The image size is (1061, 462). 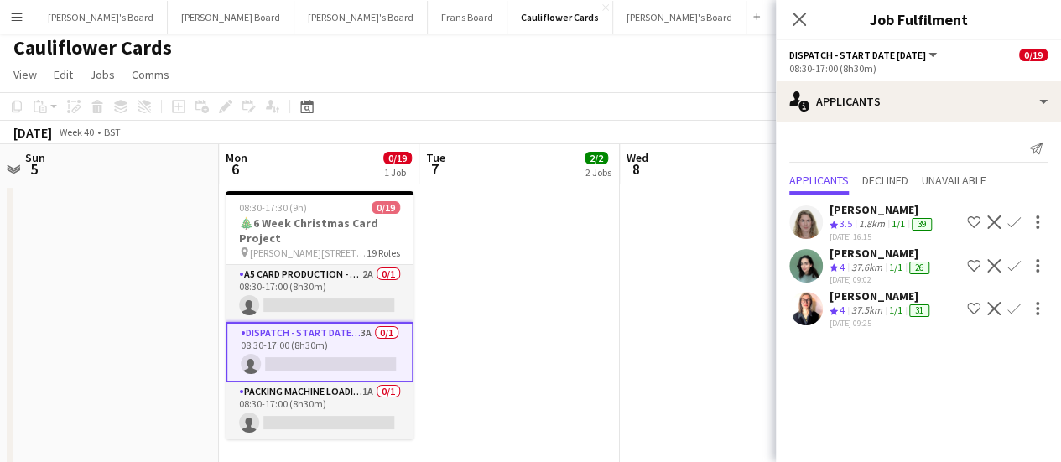 What do you see at coordinates (872, 224) in the screenshot?
I see `div: 1.8km` at bounding box center [872, 224].